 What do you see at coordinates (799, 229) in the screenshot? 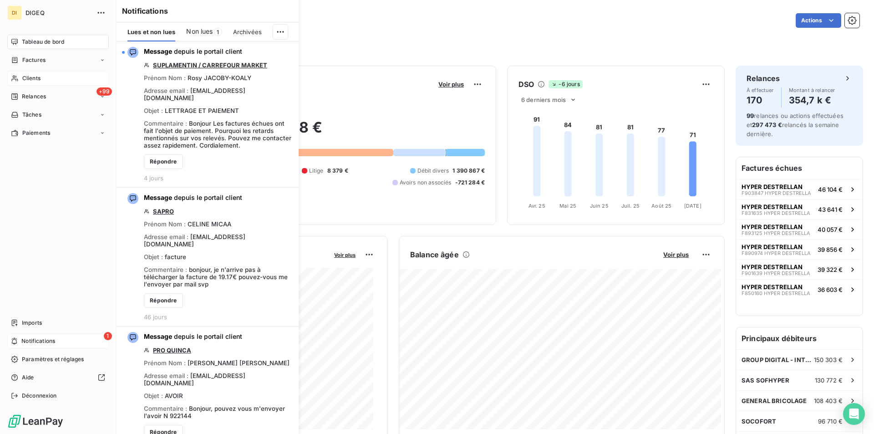
I see `button: HYPER DESTRELLANF893125 HYPER DESTRELLA40 057 €` at bounding box center [799, 229].